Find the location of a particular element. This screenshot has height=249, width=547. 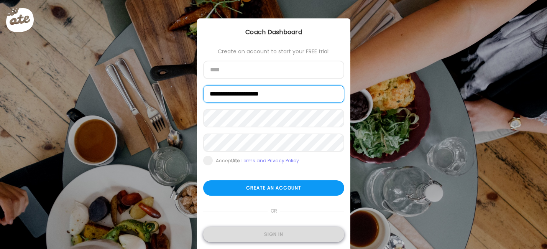

a: Terms and Privacy Policy is located at coordinates (270, 160).